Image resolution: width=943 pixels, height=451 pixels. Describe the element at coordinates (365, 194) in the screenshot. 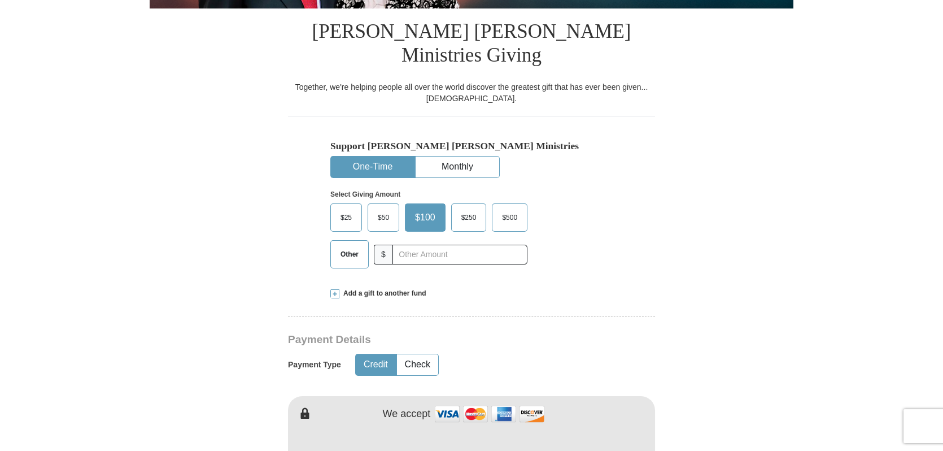

I see `strong: Select Giving Amount` at that location.